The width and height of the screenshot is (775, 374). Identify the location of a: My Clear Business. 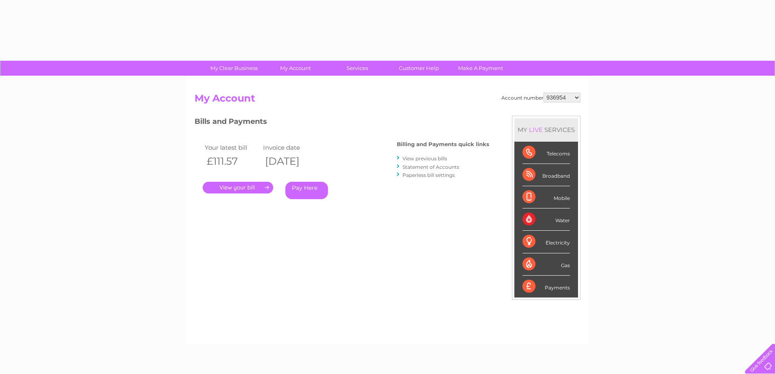
(234, 68).